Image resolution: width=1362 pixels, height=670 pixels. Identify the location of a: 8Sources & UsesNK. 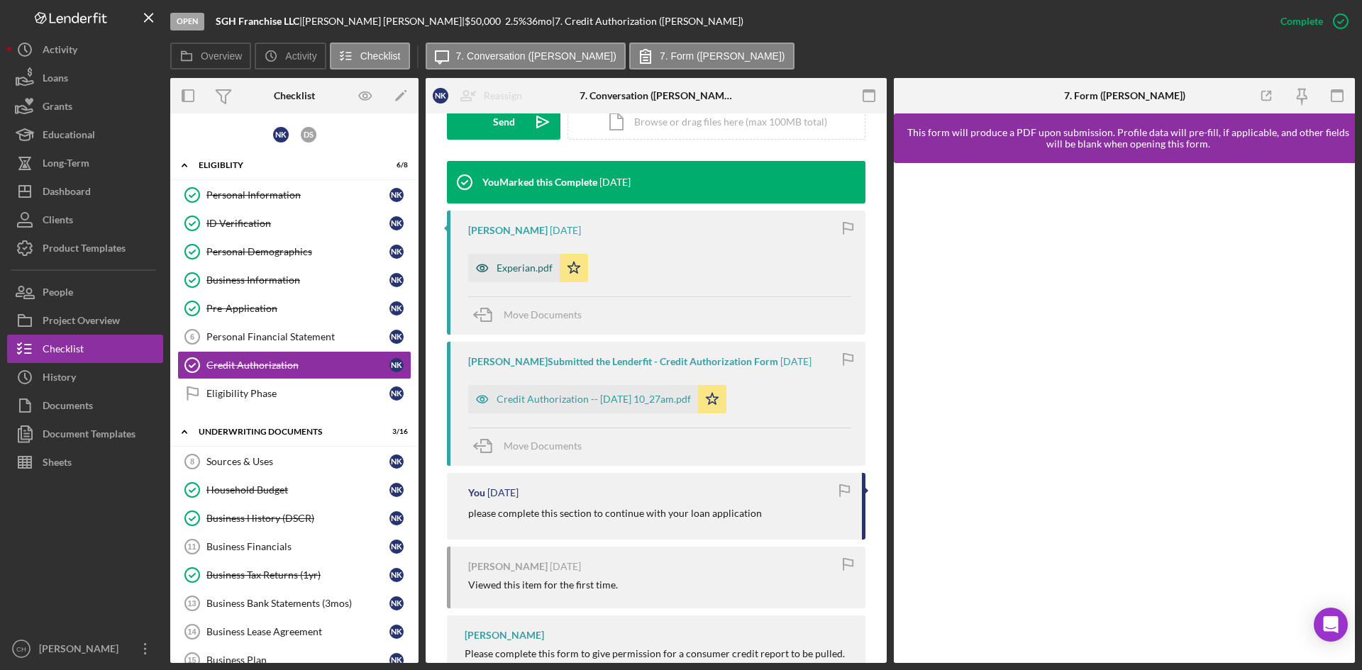
(294, 462).